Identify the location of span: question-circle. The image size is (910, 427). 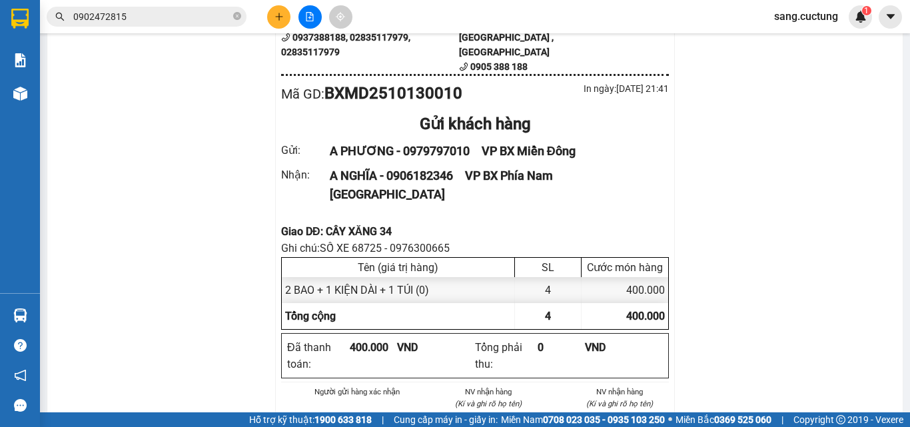
(20, 345).